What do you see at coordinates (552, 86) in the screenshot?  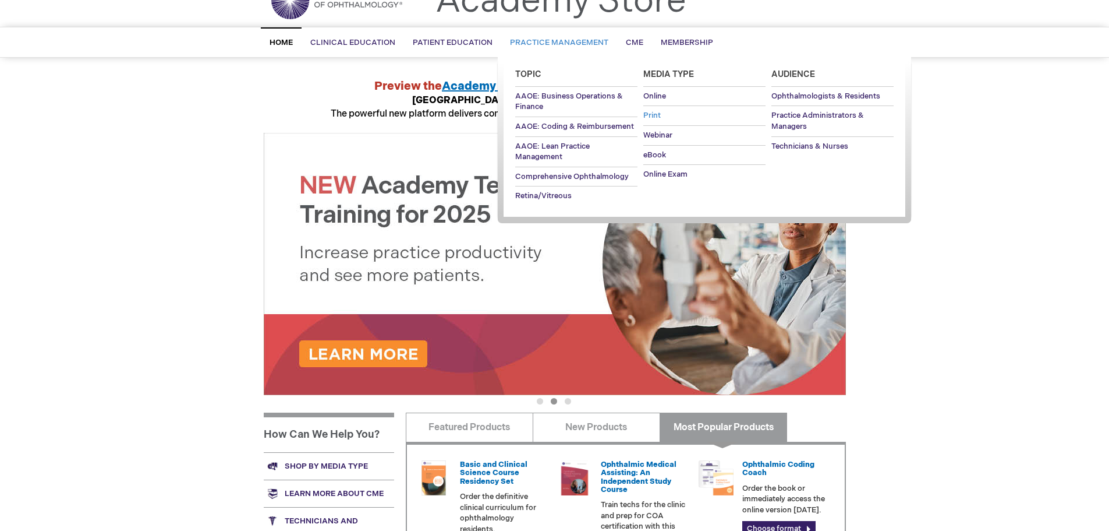 I see `a: Academy Technician Training Platform` at bounding box center [552, 86].